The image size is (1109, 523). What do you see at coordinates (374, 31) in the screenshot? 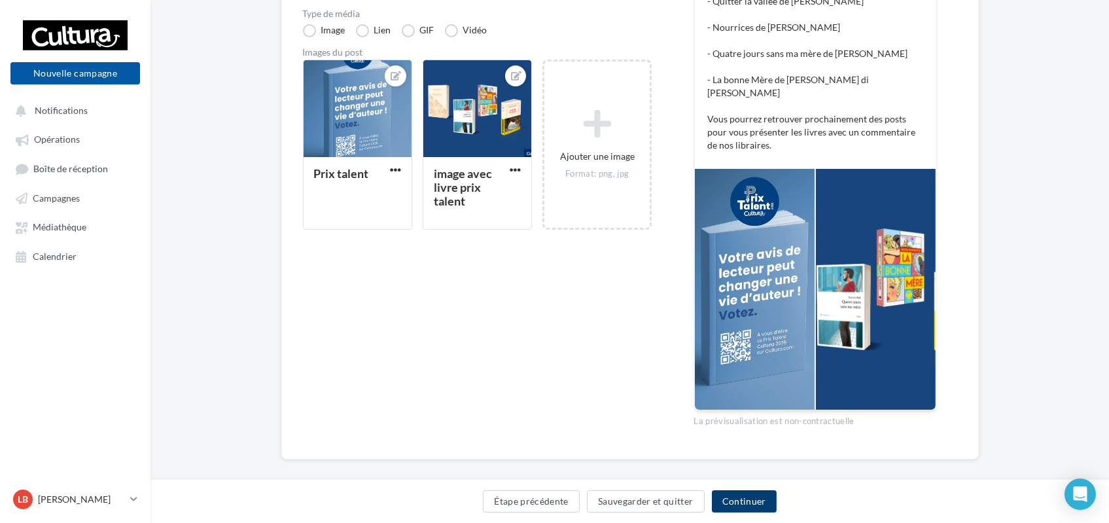
I see `label: Lien` at bounding box center [374, 31].